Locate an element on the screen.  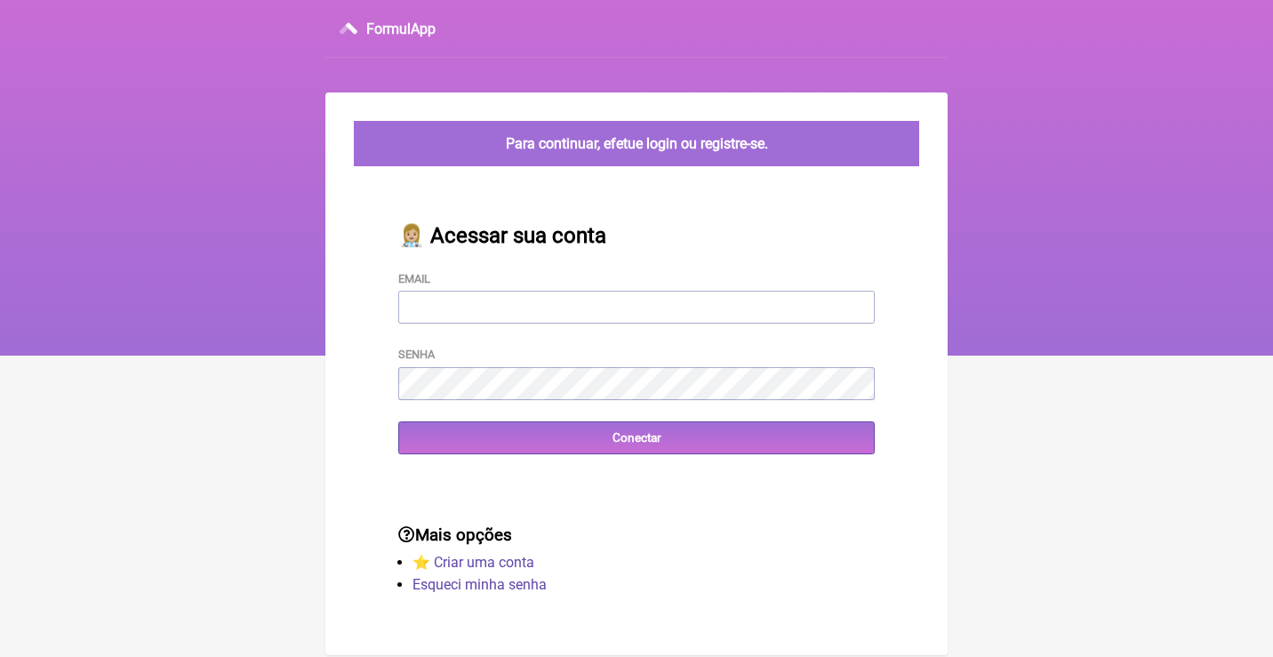
div: Para continuar, efetue login ou registre-se. is located at coordinates (636, 143).